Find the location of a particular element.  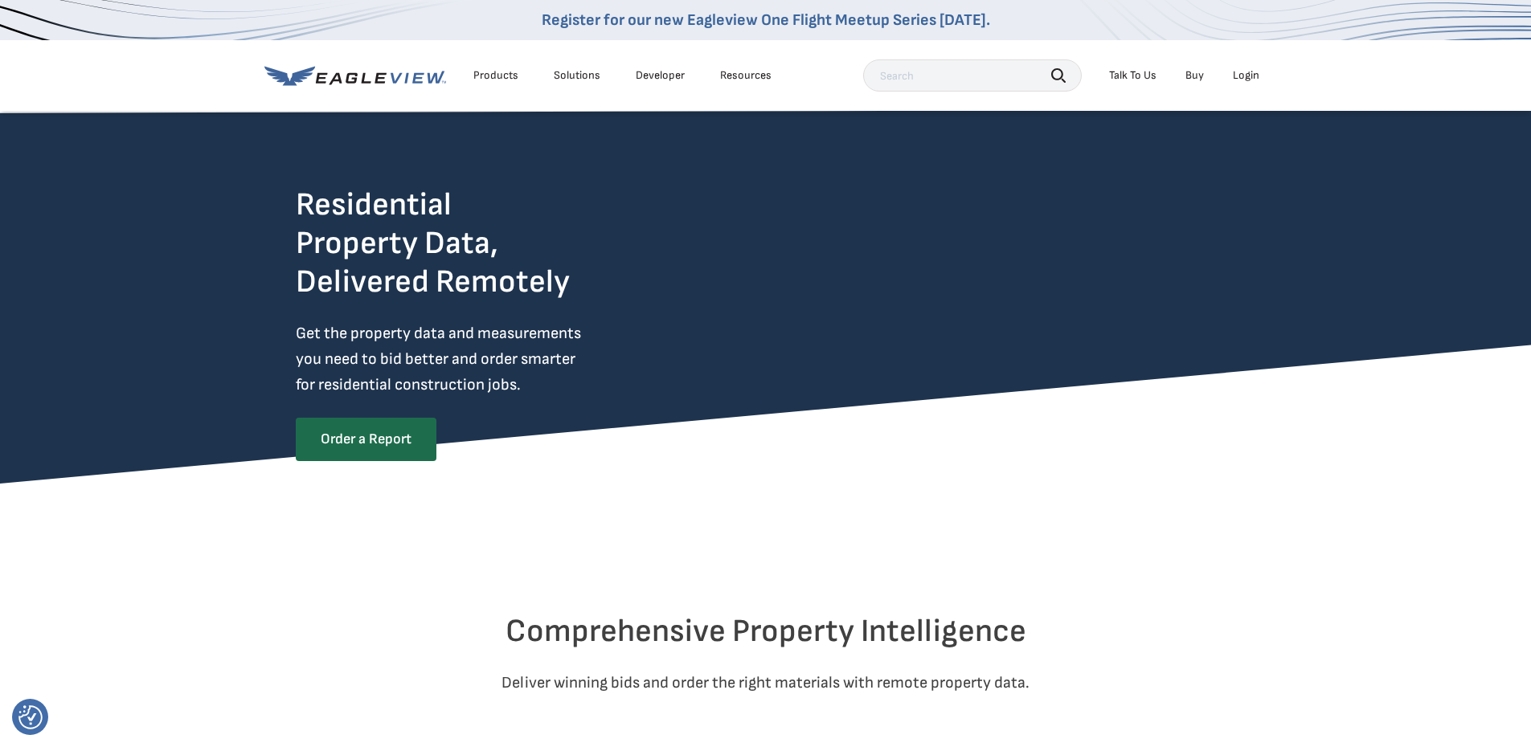

a: Developer is located at coordinates (660, 76).